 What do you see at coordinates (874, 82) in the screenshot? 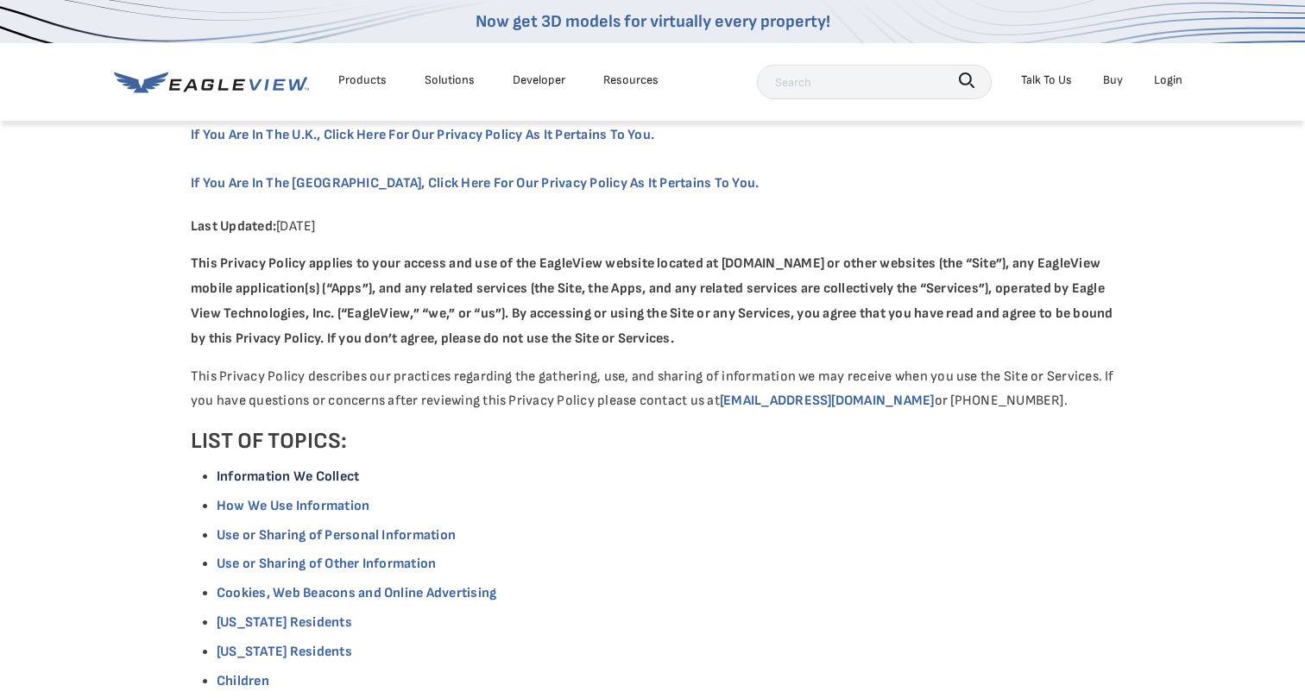
I see `input: Search` at bounding box center [874, 82].